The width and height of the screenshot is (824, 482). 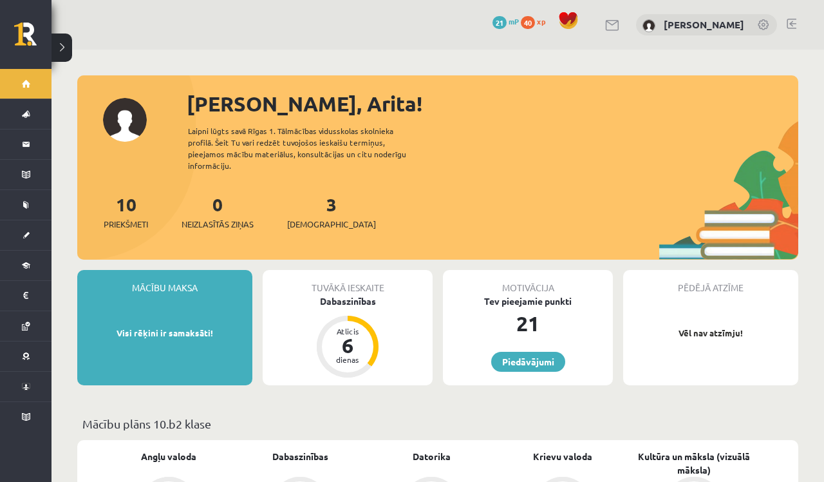 What do you see at coordinates (165, 333) in the screenshot?
I see `p: Visi rēķini ir samaksāti!` at bounding box center [165, 333].